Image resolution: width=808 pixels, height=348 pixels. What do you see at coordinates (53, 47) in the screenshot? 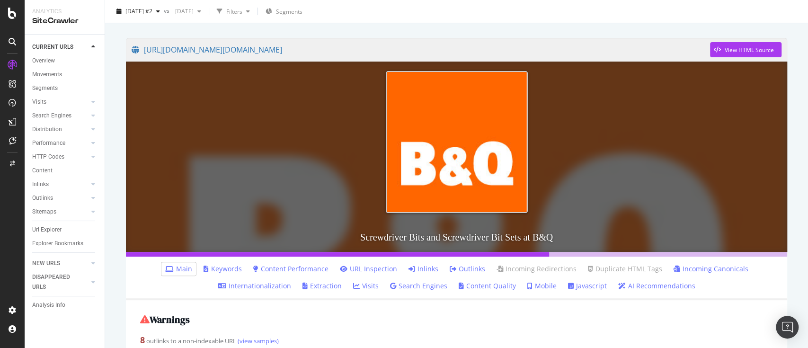
I see `div: CURRENT URLS` at bounding box center [53, 47].